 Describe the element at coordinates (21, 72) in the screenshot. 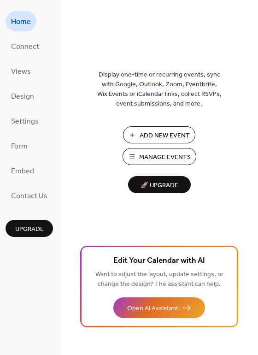

I see `span: Views` at that location.